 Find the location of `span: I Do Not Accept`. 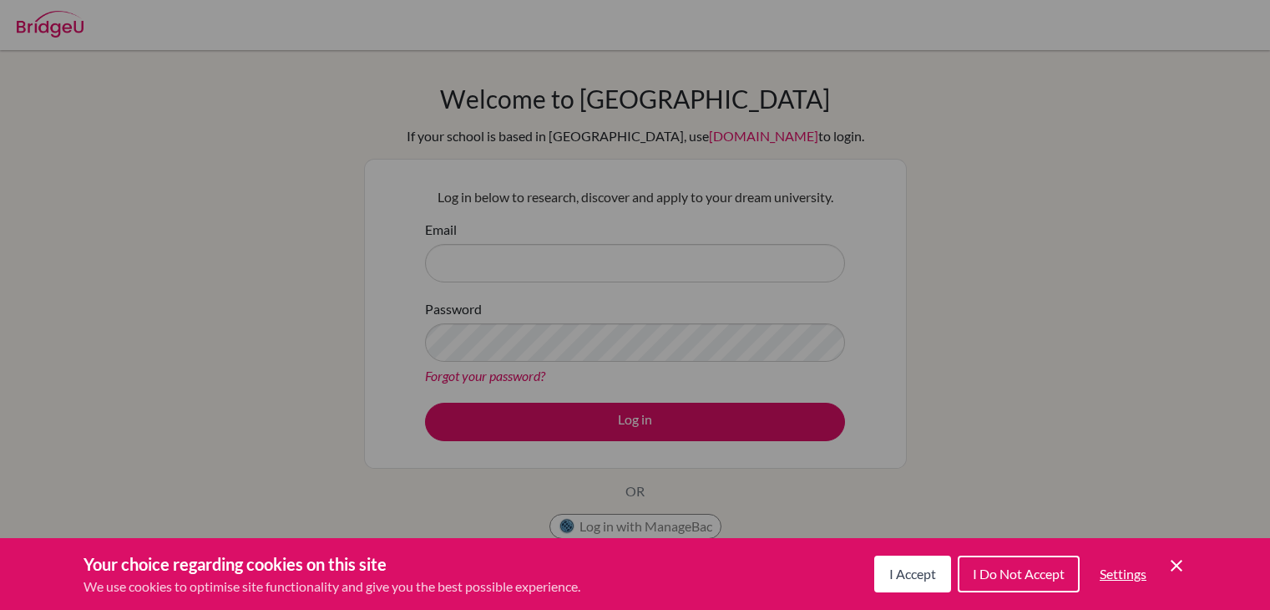

span: I Do Not Accept is located at coordinates (1019, 573).